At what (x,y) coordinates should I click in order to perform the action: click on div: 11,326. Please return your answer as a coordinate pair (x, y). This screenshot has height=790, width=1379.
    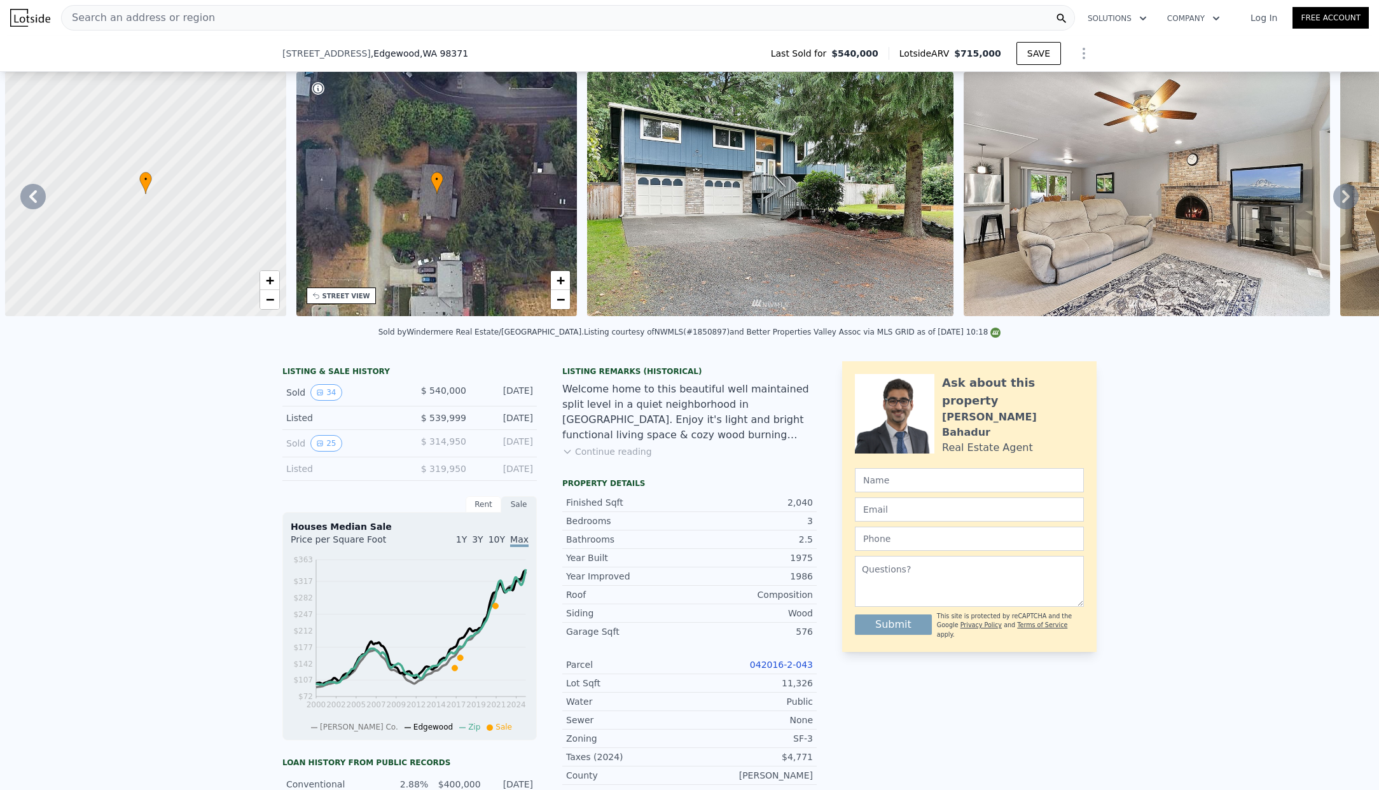
    Looking at the image, I should click on (751, 683).